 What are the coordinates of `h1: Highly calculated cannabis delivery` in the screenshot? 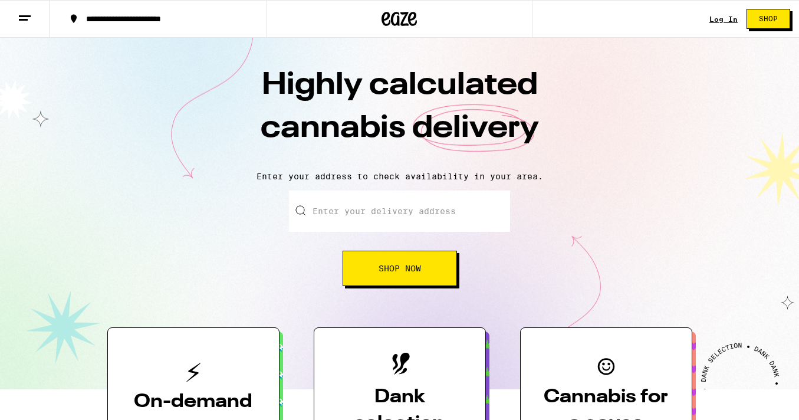 It's located at (400, 113).